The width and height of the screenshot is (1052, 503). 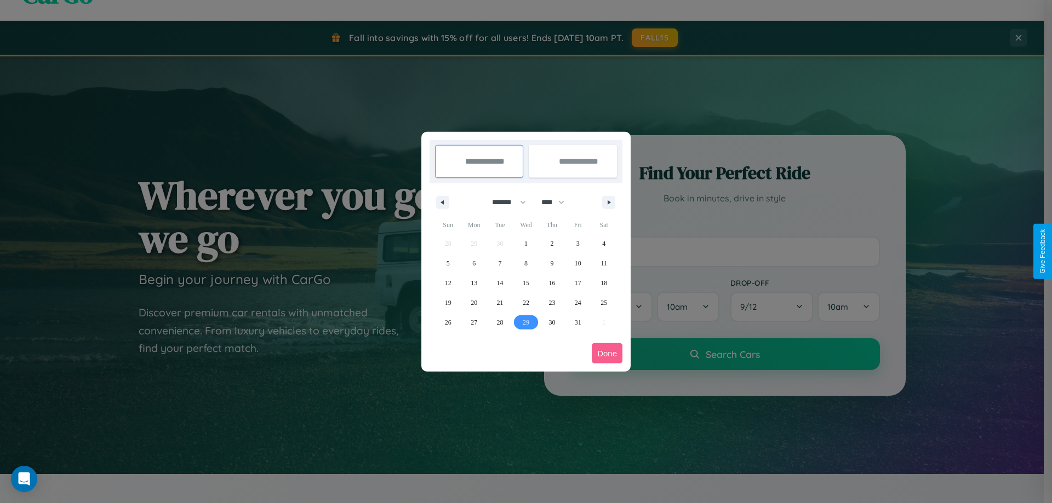 I want to click on button: 14, so click(x=499, y=283).